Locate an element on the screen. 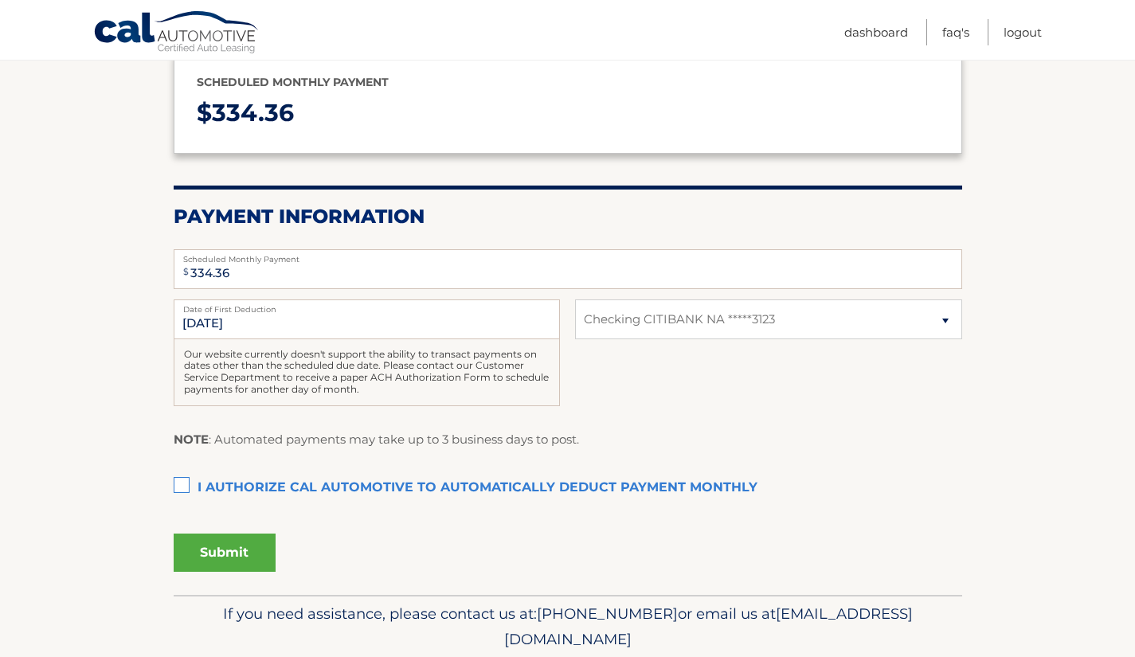  label: Scheduled Monthly Payment is located at coordinates (568, 256).